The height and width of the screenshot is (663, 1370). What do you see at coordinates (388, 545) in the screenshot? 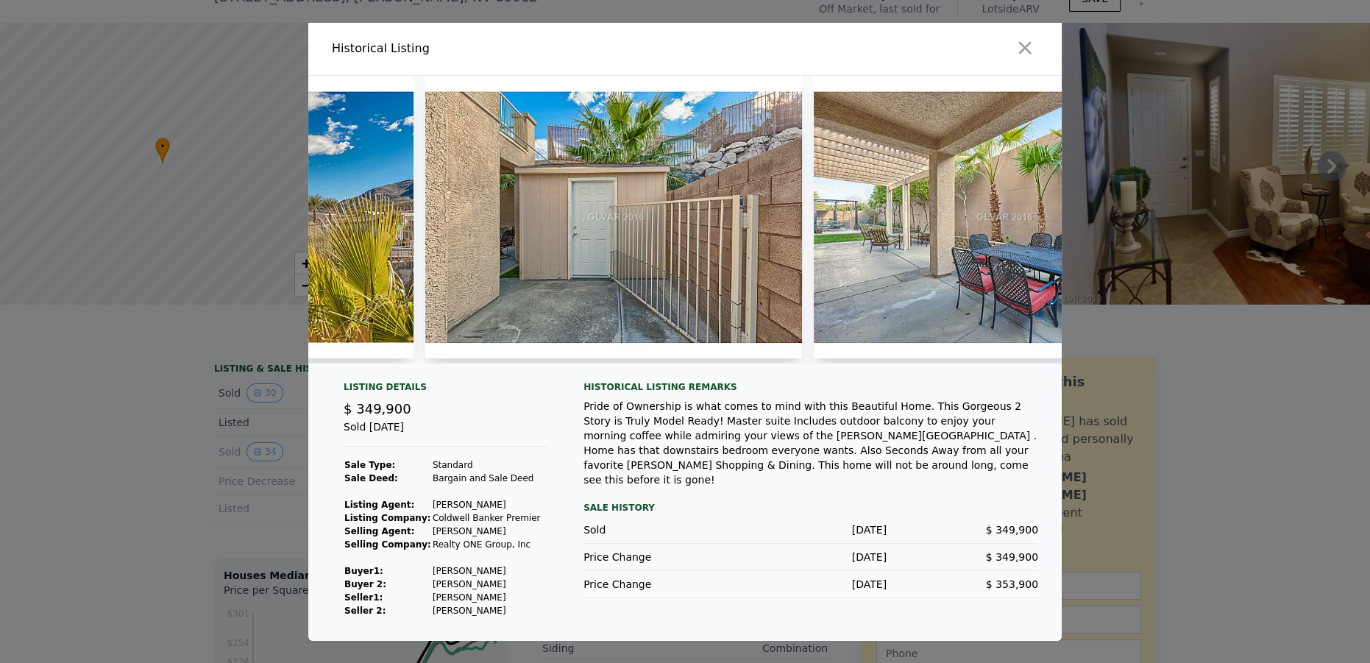
I see `strong: Selling Company:` at bounding box center [388, 545].